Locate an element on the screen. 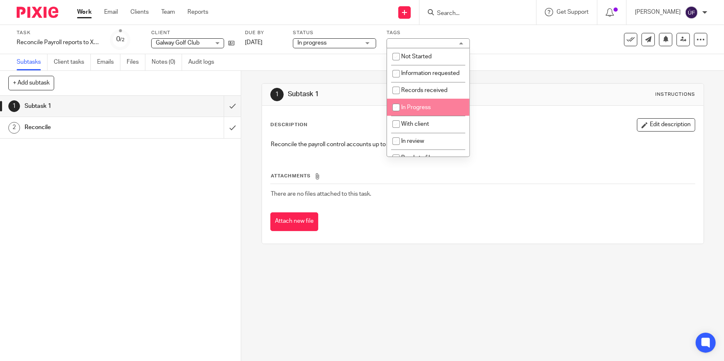  p: Description is located at coordinates (289, 125).